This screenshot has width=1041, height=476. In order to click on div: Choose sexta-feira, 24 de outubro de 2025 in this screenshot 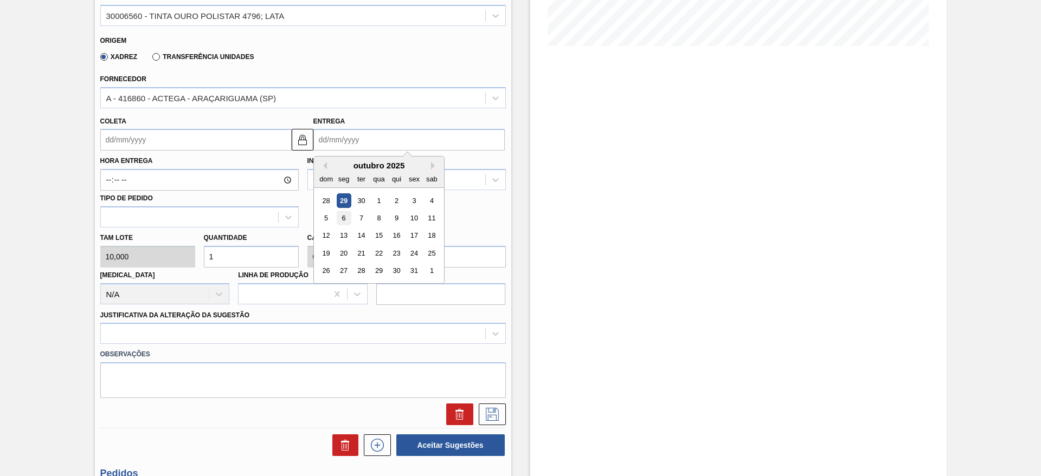, I will do `click(414, 253)`.